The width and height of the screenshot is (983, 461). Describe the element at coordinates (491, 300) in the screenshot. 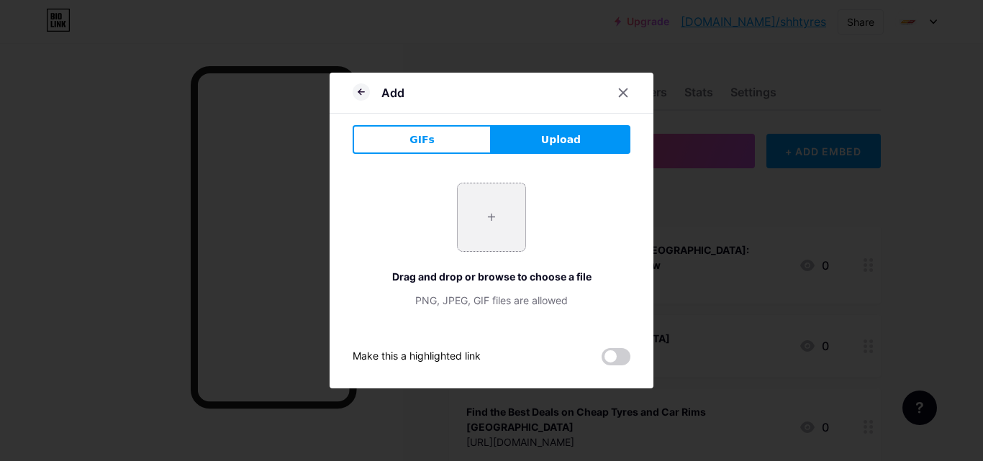

I see `div: PNG, JPEG, GIF files are allowed` at that location.